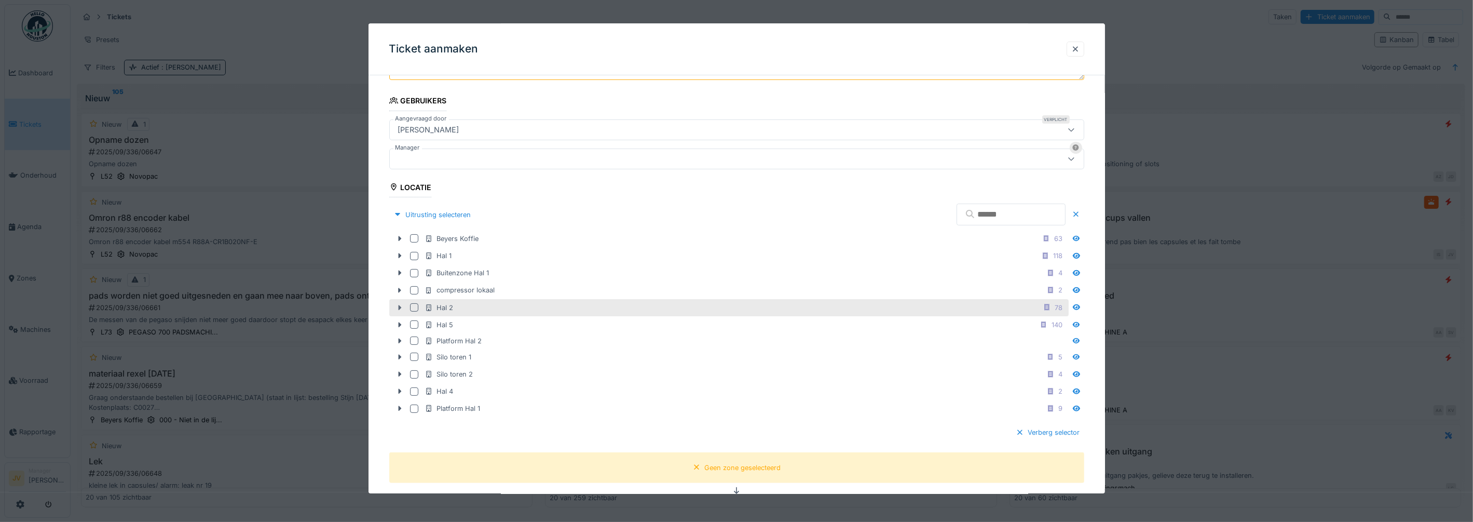 Image resolution: width=1473 pixels, height=522 pixels. I want to click on label: Manager, so click(407, 147).